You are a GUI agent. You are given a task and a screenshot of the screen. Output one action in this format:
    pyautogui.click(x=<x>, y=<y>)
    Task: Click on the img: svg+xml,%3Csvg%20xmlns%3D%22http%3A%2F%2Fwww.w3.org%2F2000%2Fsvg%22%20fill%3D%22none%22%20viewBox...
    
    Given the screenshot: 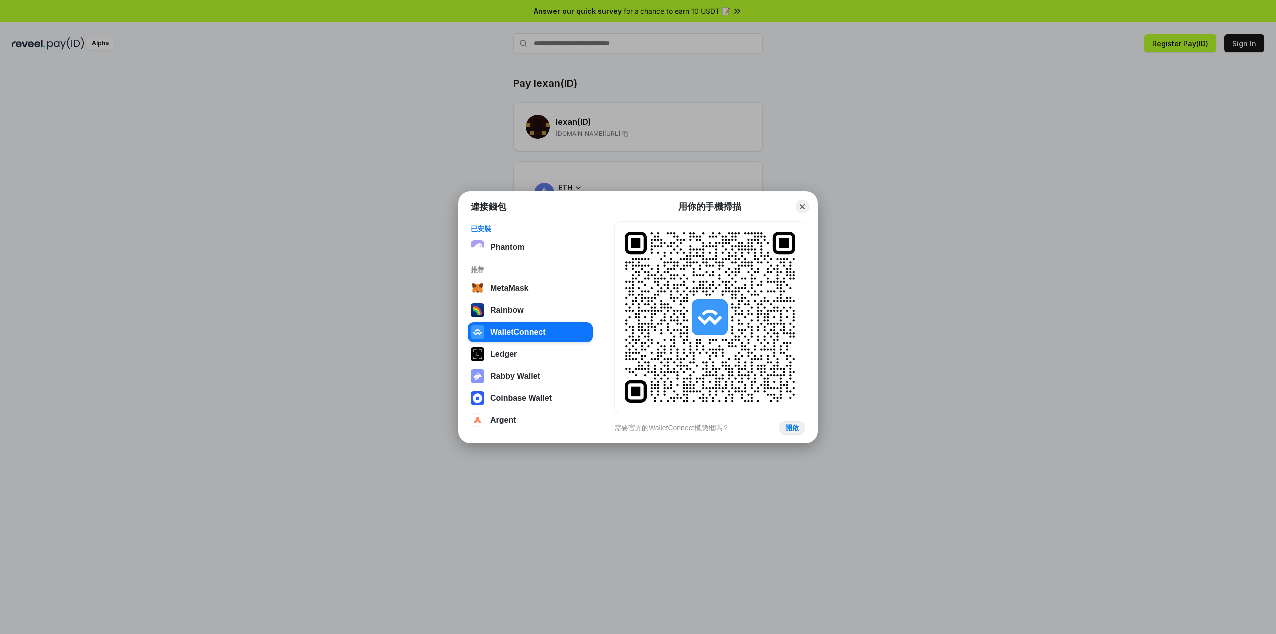 What is the action you would take?
    pyautogui.click(x=478, y=376)
    